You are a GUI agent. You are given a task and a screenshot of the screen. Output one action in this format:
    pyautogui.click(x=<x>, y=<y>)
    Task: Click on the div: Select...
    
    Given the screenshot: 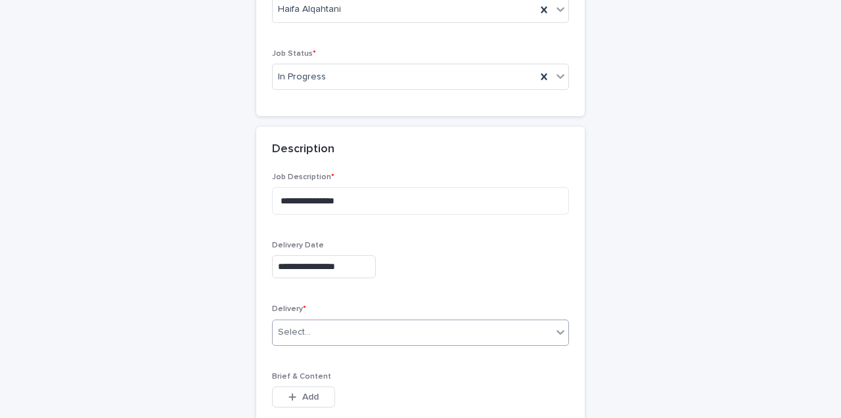 What is the action you would take?
    pyautogui.click(x=294, y=332)
    